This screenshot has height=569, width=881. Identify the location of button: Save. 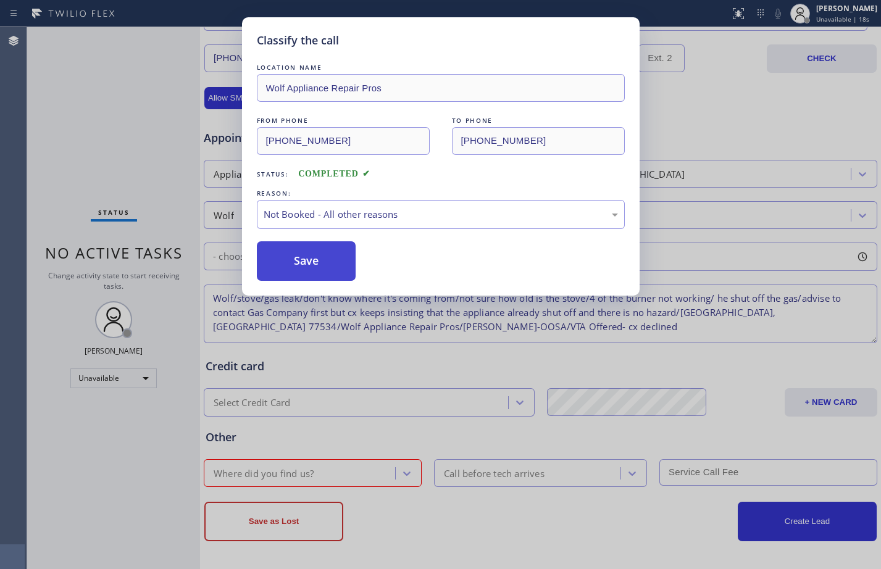
(306, 261).